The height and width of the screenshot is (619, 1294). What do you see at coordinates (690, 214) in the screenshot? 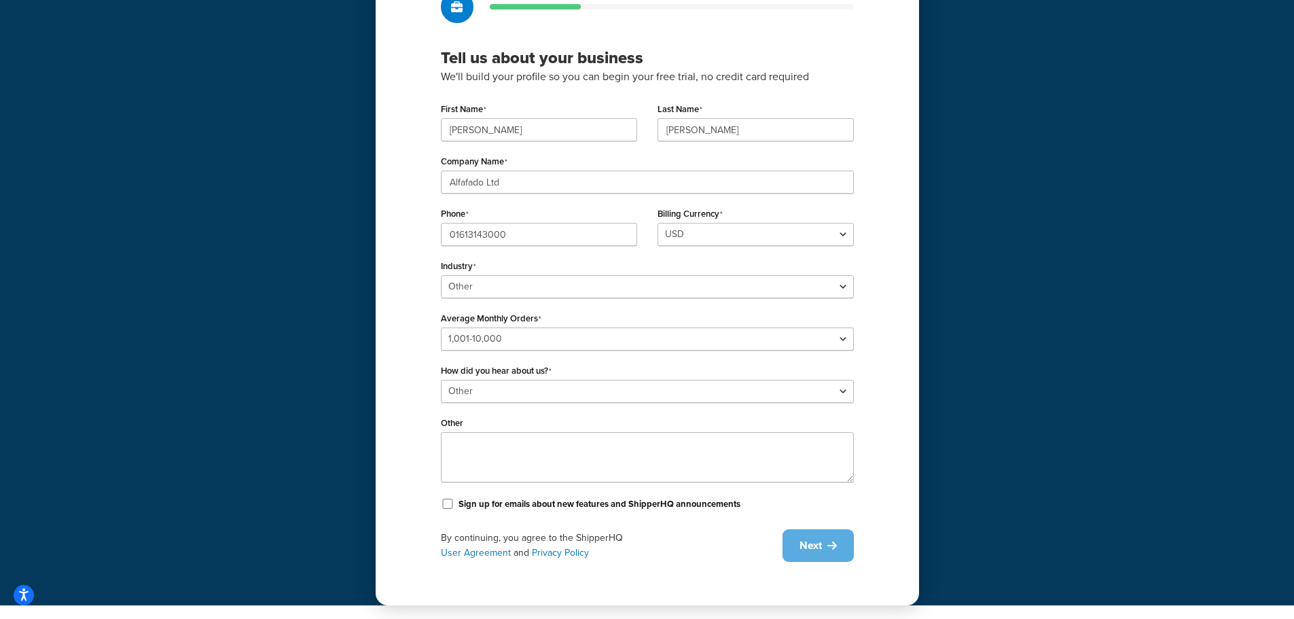
I see `label: Billing Currency` at bounding box center [690, 214].